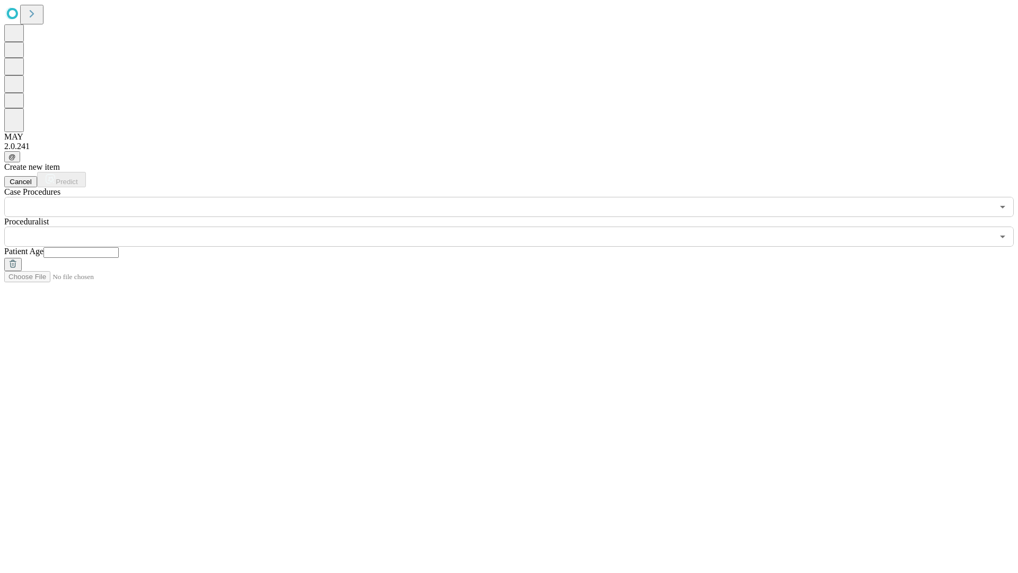  I want to click on button: Cancel, so click(21, 181).